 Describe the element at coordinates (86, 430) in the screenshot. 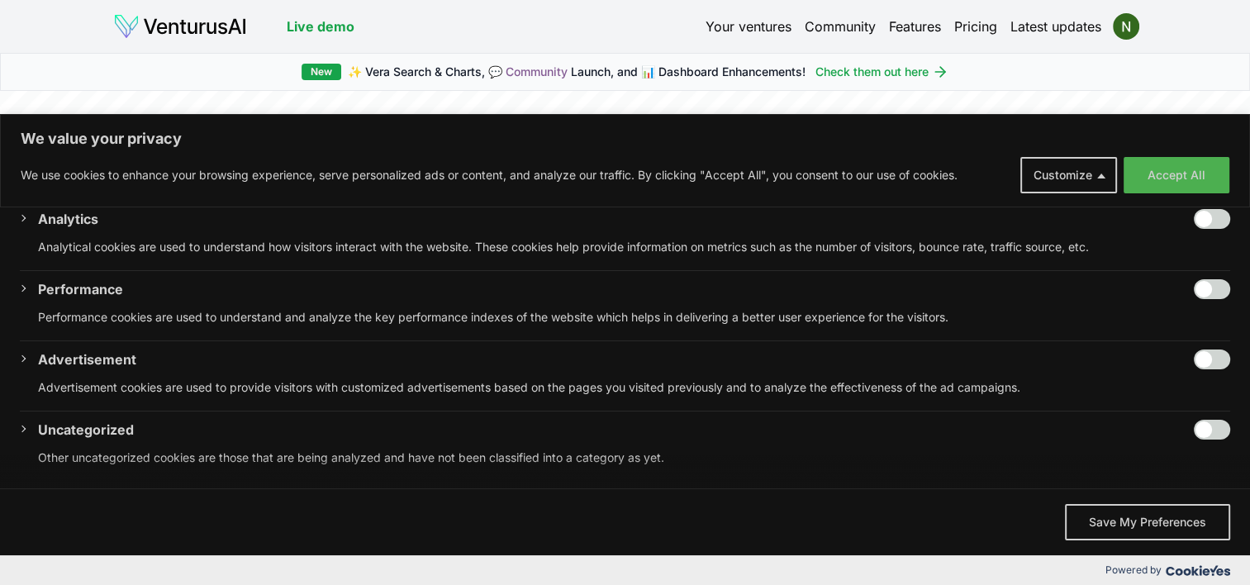

I see `button: Uncategorized` at that location.